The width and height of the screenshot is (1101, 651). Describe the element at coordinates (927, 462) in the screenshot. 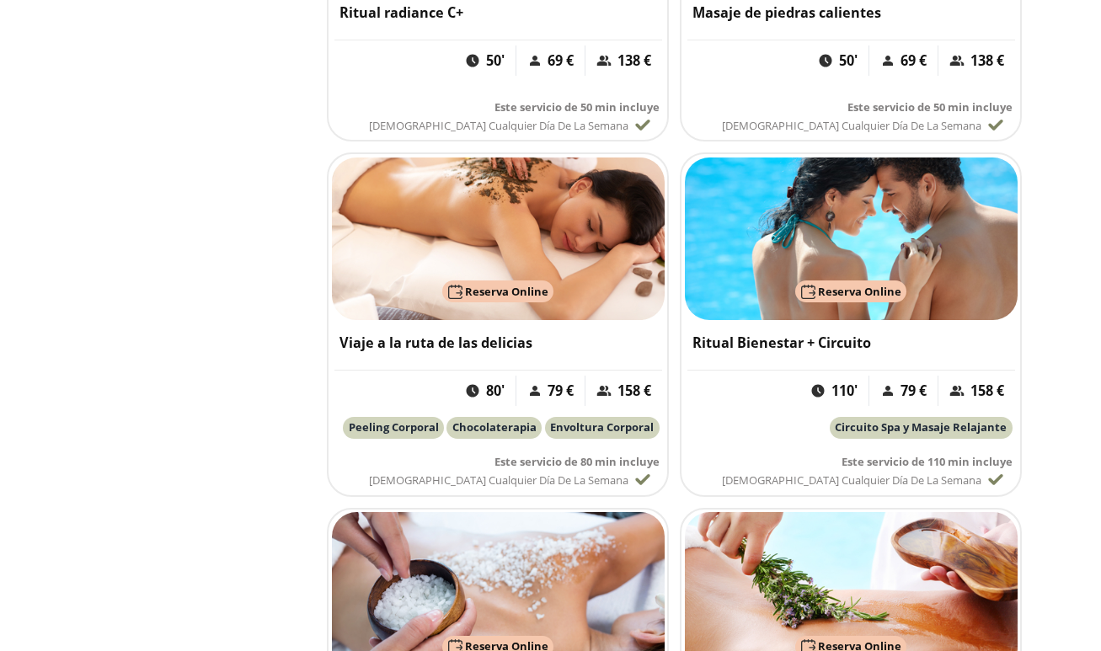

I see `span: Este servicio de 110 min incluye` at that location.